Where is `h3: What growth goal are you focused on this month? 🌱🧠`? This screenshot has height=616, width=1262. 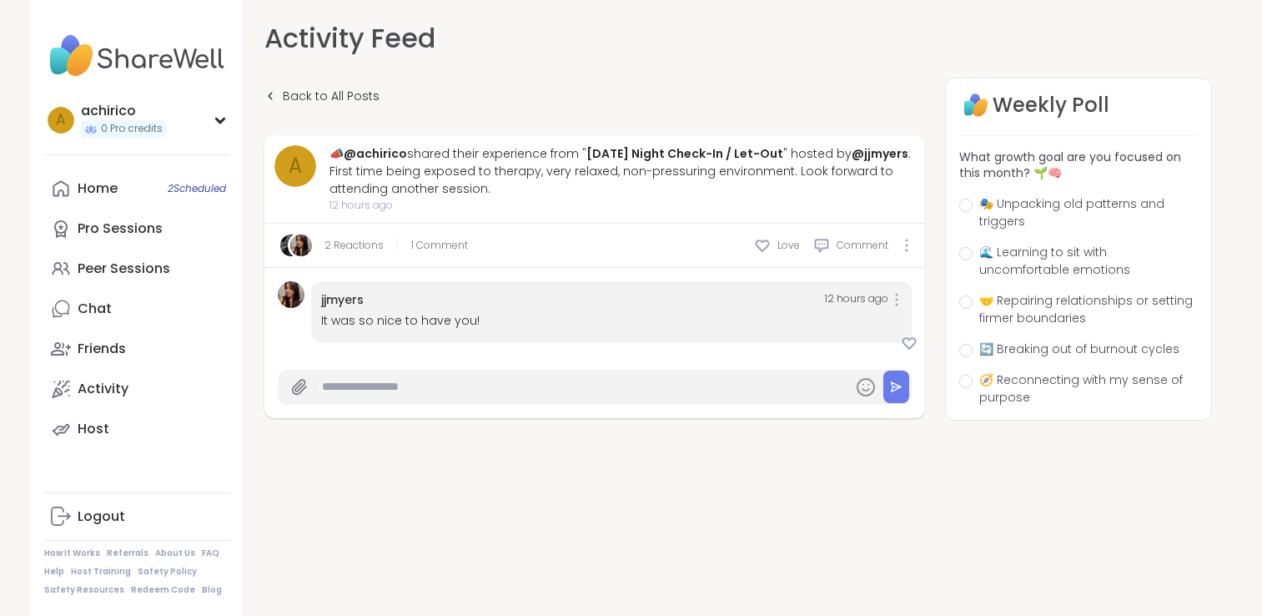 h3: What growth goal are you focused on this month? 🌱🧠 is located at coordinates (1079, 165).